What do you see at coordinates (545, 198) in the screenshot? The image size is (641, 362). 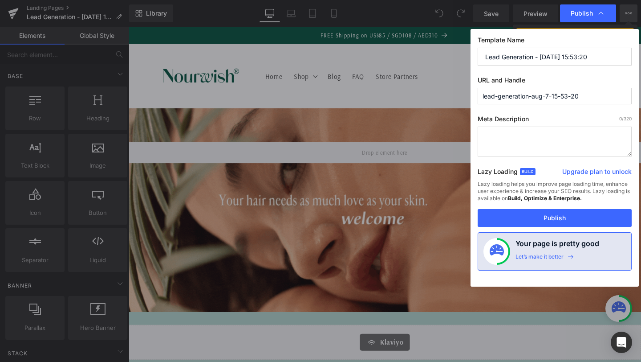 I see `strong: Build, Optimize & Enterprise.` at bounding box center [545, 198].